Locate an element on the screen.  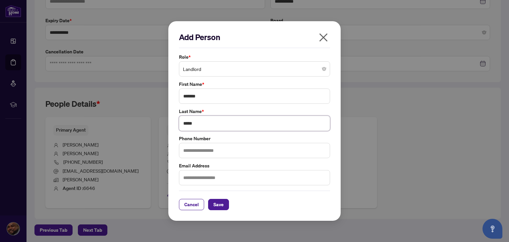
label: Email Address is located at coordinates (255, 166).